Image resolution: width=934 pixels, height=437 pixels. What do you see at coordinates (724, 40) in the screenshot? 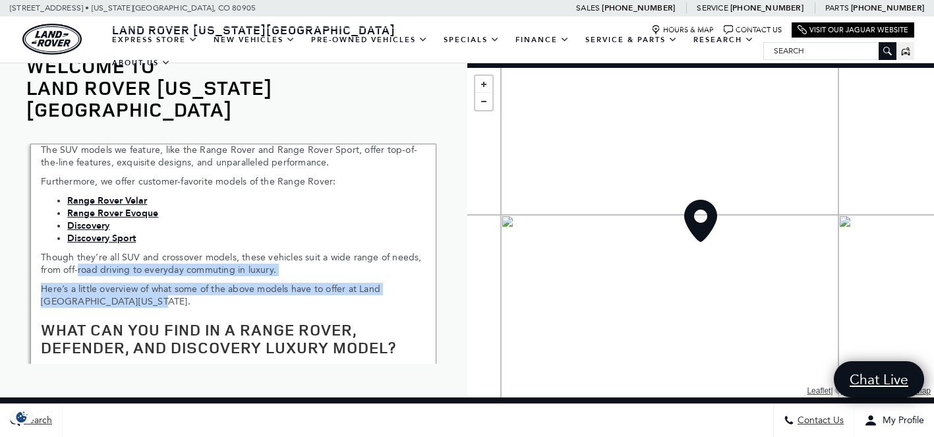
I see `a: Research` at bounding box center [724, 40].